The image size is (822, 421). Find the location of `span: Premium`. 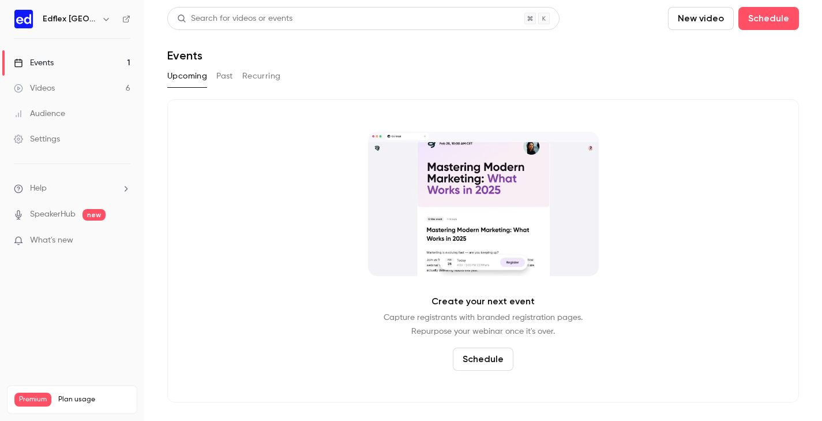

span: Premium is located at coordinates (33, 399).